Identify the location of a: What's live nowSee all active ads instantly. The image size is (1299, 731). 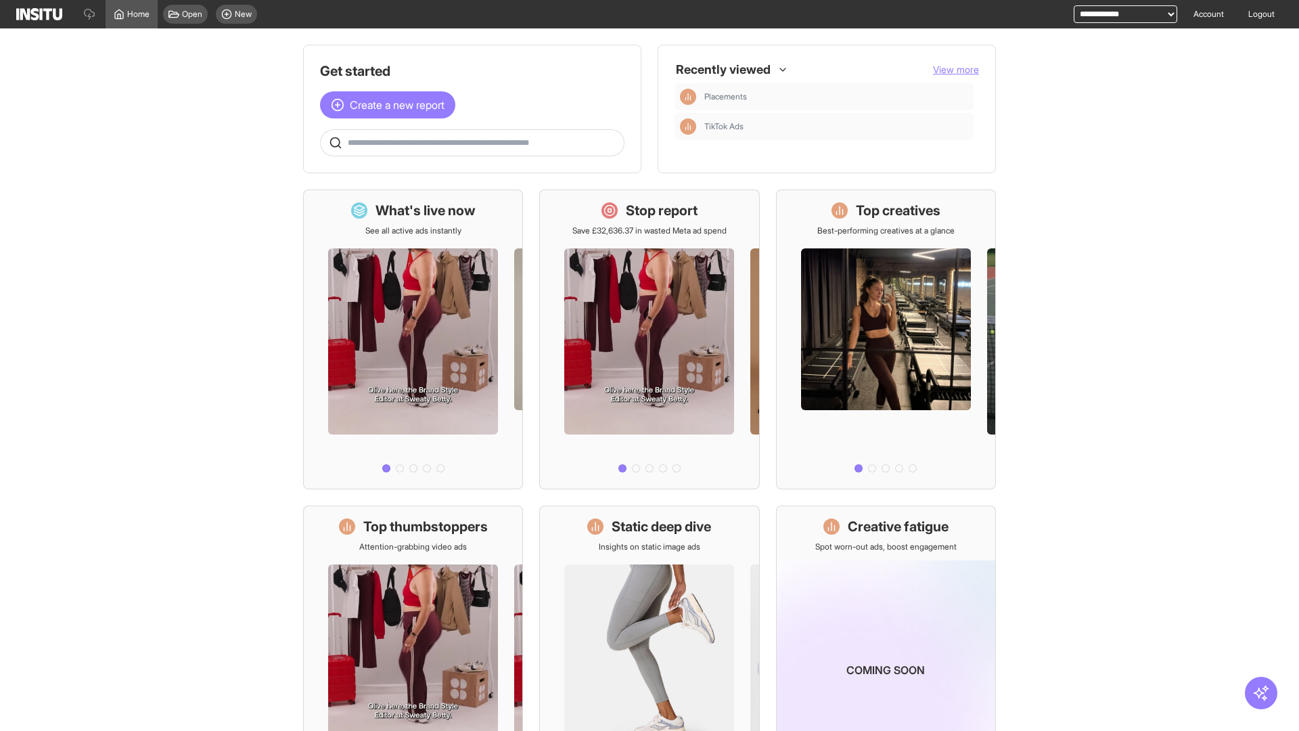
(413, 339).